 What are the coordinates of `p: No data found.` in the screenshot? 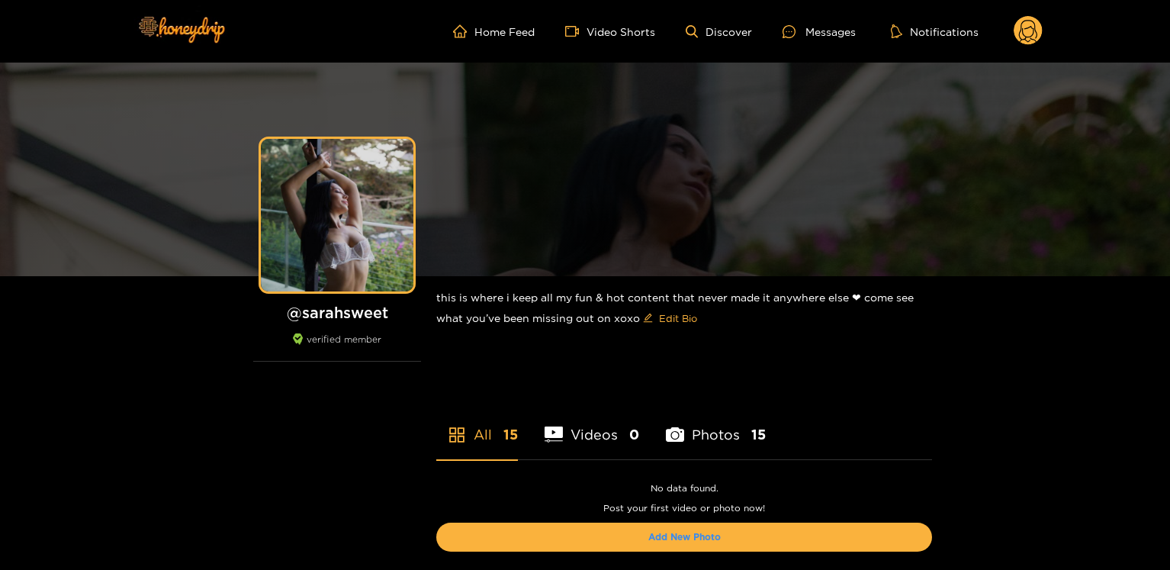 It's located at (684, 488).